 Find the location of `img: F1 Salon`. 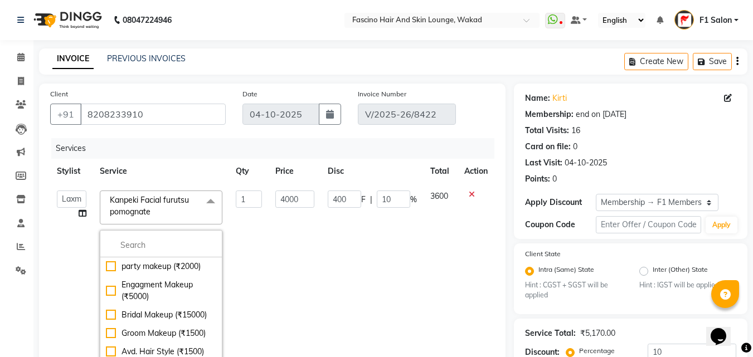

img: F1 Salon is located at coordinates (684, 20).